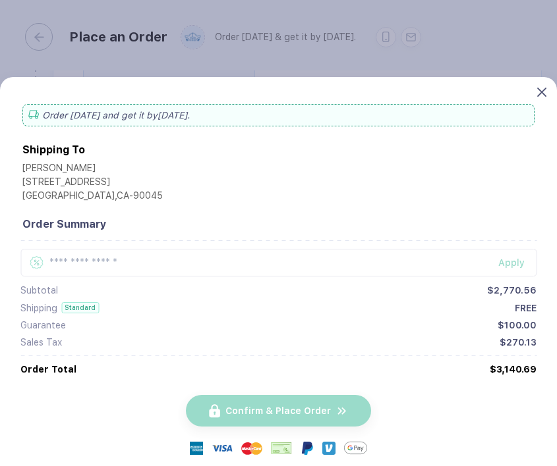 The height and width of the screenshot is (466, 557). Describe the element at coordinates (39, 291) in the screenshot. I see `div: Subtotal` at that location.